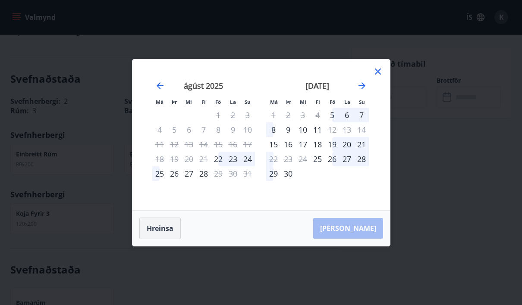 The width and height of the screenshot is (522, 305). Describe the element at coordinates (160, 229) in the screenshot. I see `button: Hreinsa` at that location.